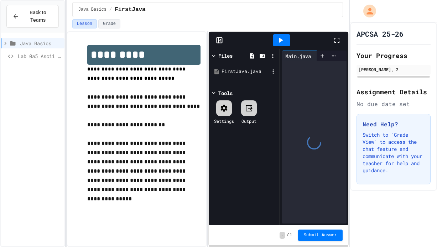 The height and width of the screenshot is (247, 437). Describe the element at coordinates (393, 92) in the screenshot. I see `h2: Assignment Details` at that location.